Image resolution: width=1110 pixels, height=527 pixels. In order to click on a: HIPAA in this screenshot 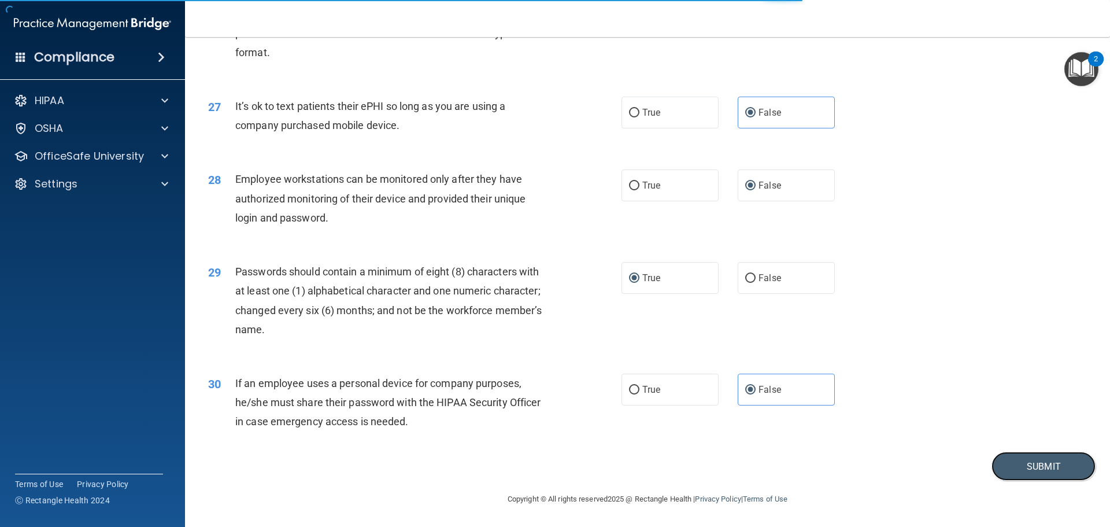, I will do `click(91, 101)`.